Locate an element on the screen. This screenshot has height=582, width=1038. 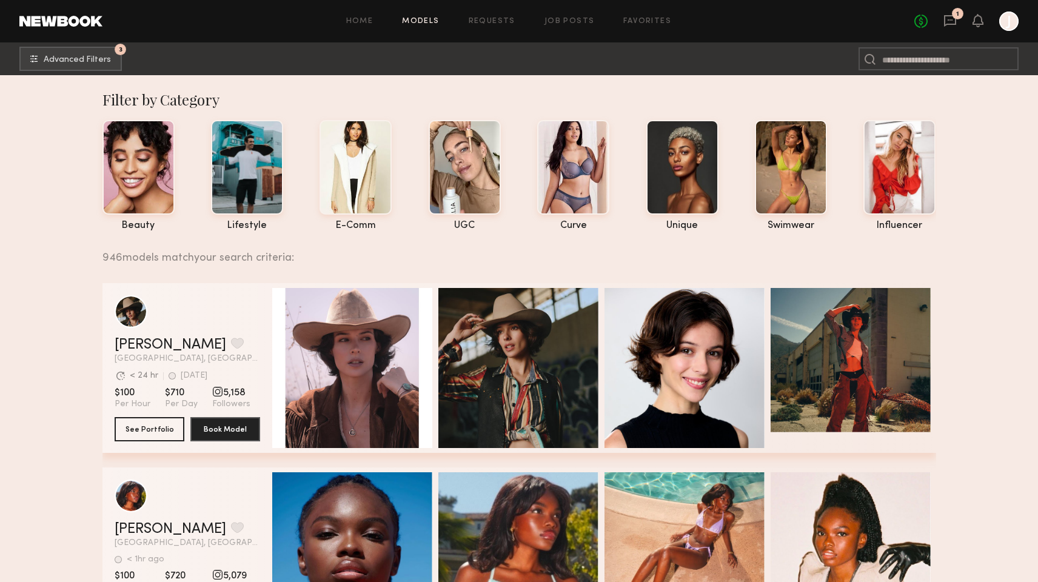
div: < 1hr ago is located at coordinates (146, 560).